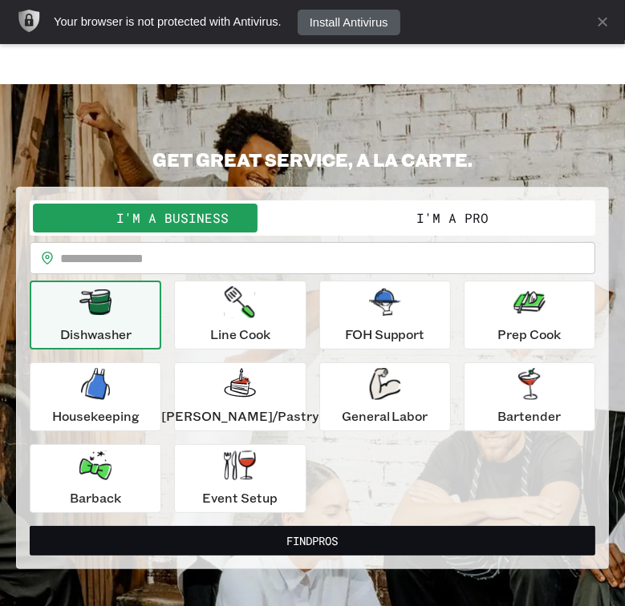  Describe the element at coordinates (312, 540) in the screenshot. I see `button: FindPros` at that location.